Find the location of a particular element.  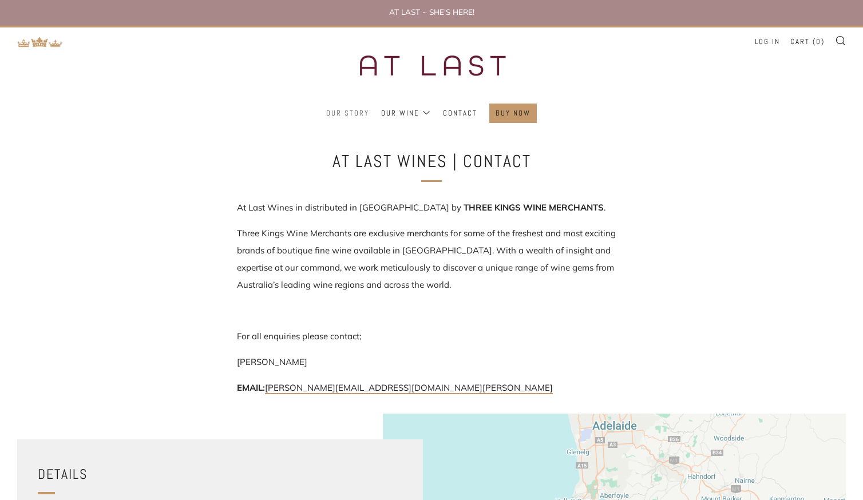

h3: Details is located at coordinates (220, 474).